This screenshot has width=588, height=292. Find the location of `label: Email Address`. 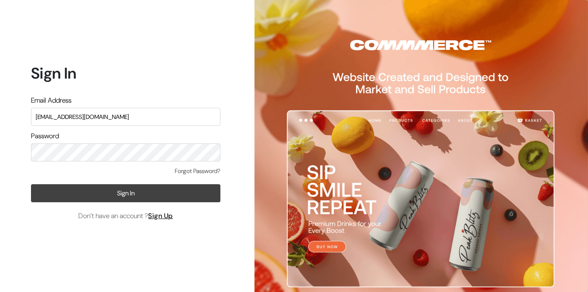

label: Email Address is located at coordinates (51, 101).